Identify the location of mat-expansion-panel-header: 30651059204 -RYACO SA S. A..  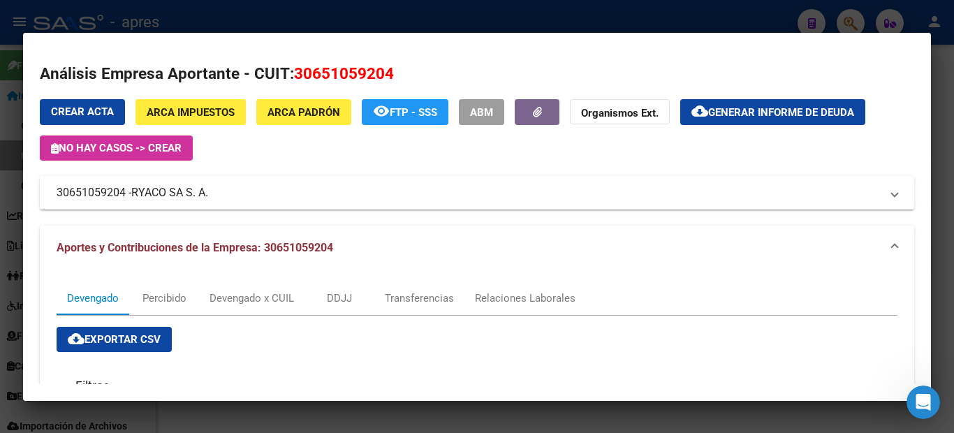
(477, 193).